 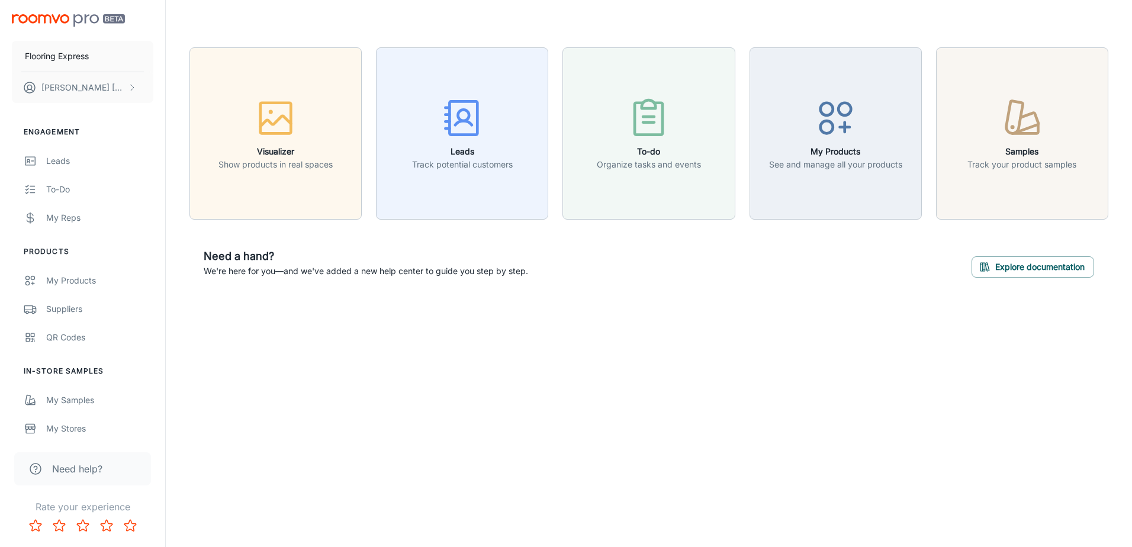 What do you see at coordinates (1032, 266) in the screenshot?
I see `a: Explore documentation` at bounding box center [1032, 266].